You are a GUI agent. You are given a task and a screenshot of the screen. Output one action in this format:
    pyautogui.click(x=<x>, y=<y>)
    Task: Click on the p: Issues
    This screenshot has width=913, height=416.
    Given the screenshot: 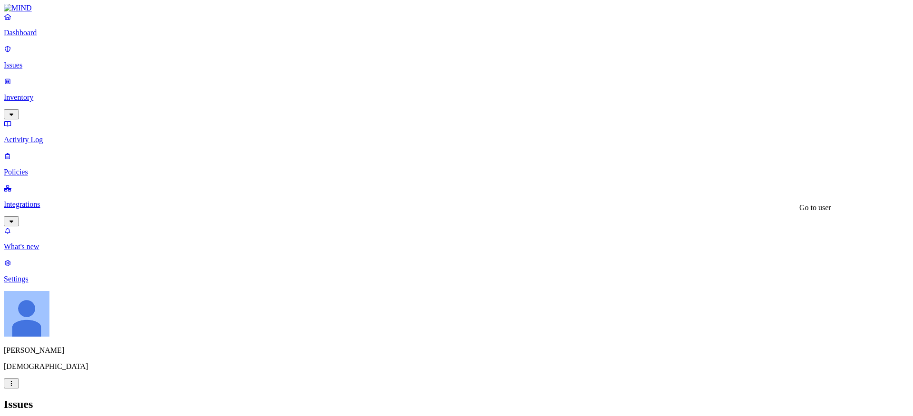 What is the action you would take?
    pyautogui.click(x=456, y=65)
    